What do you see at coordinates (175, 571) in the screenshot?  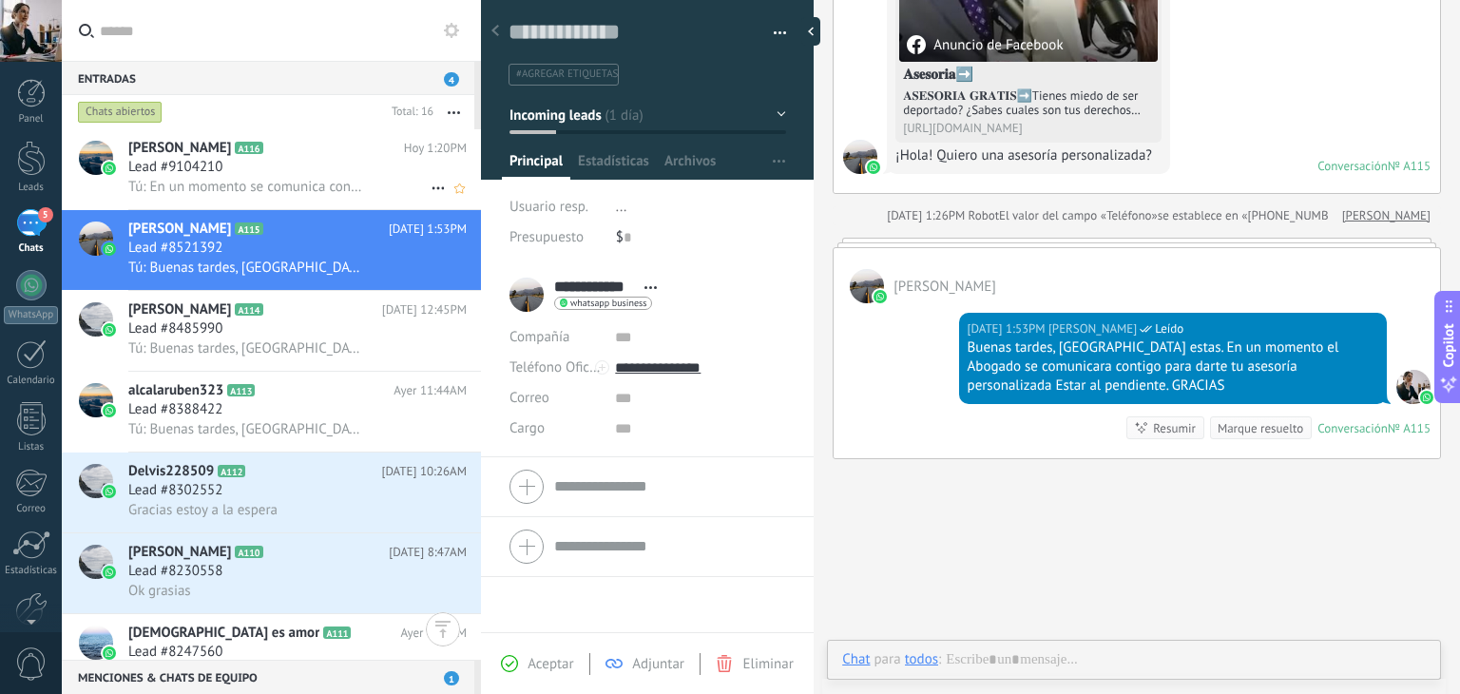 I see `span: Lead #8230558` at bounding box center [175, 571].